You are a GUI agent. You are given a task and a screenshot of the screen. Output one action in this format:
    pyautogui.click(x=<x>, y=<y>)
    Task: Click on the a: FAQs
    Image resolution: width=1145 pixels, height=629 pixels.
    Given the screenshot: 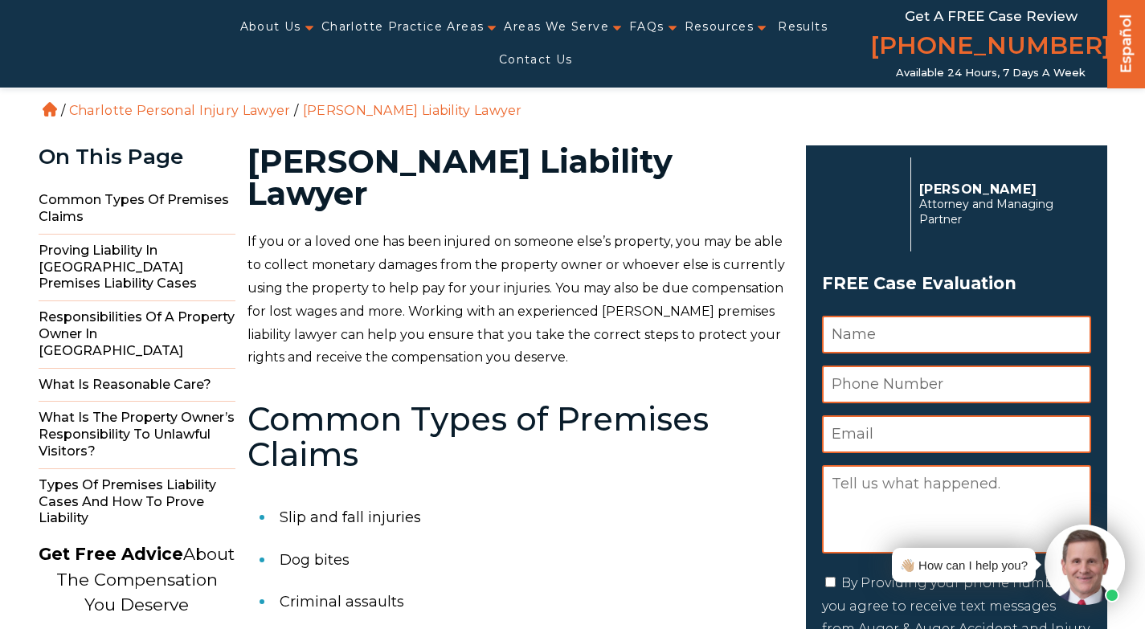 What is the action you would take?
    pyautogui.click(x=647, y=27)
    